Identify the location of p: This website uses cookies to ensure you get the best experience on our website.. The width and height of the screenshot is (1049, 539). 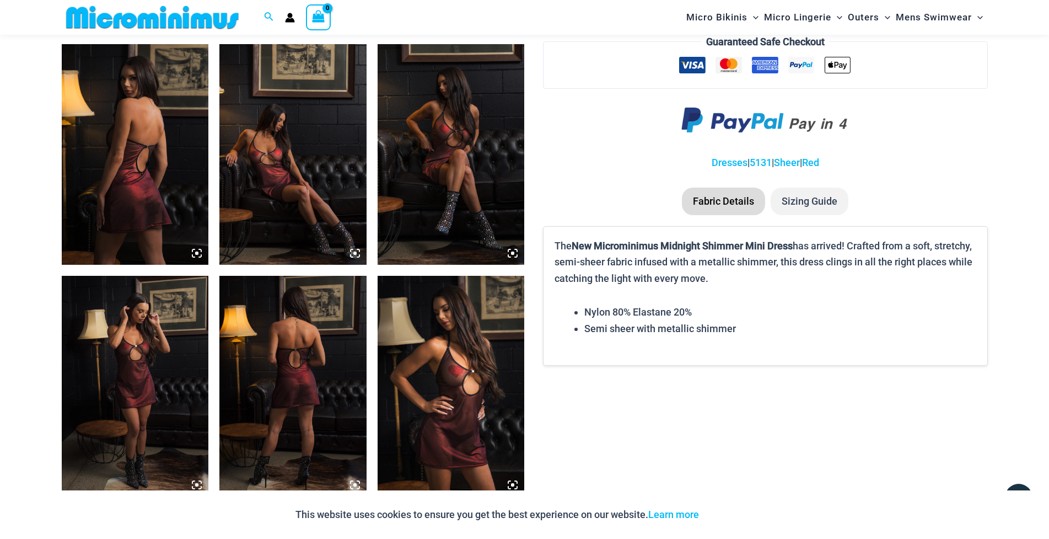
(497, 514).